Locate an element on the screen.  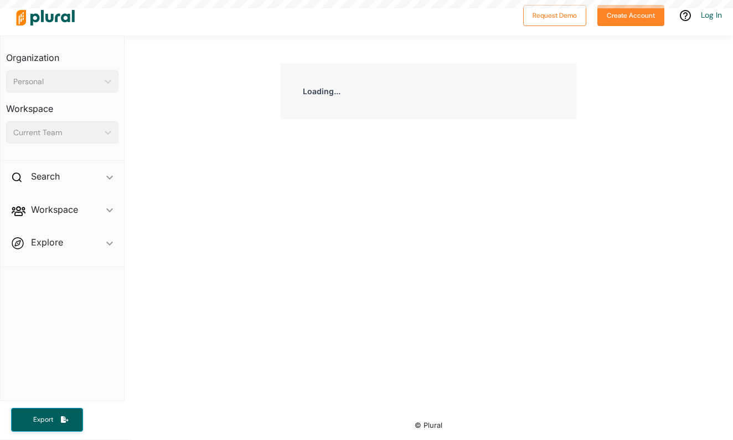
div: Loading... is located at coordinates (429, 91).